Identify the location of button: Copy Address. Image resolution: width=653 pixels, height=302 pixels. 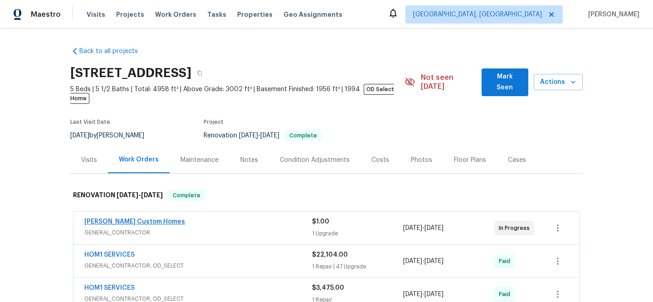
(200, 73).